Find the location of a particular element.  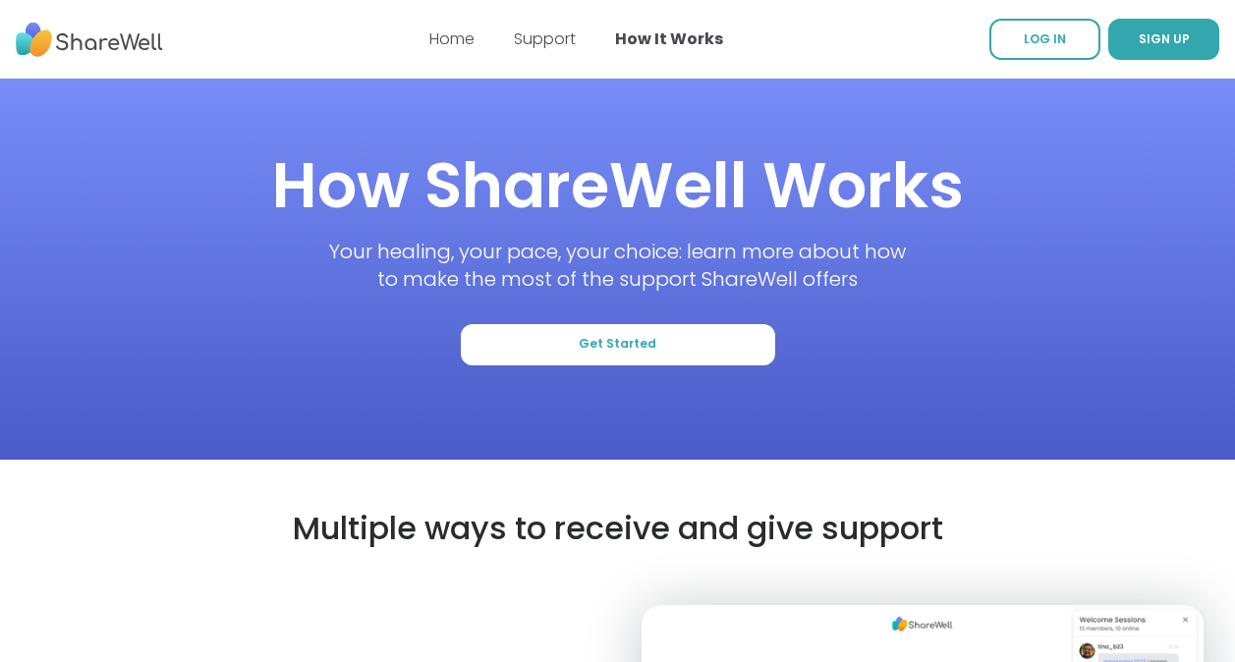

span: Get Started is located at coordinates (617, 344).